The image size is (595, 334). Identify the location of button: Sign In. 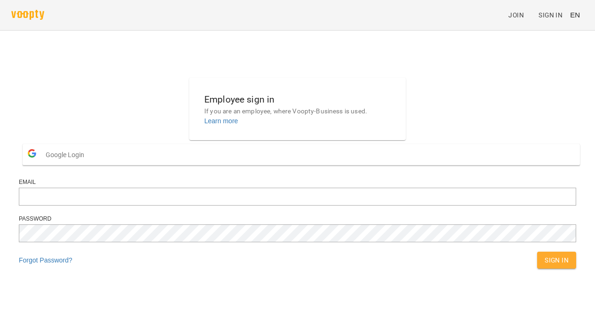
(556, 260).